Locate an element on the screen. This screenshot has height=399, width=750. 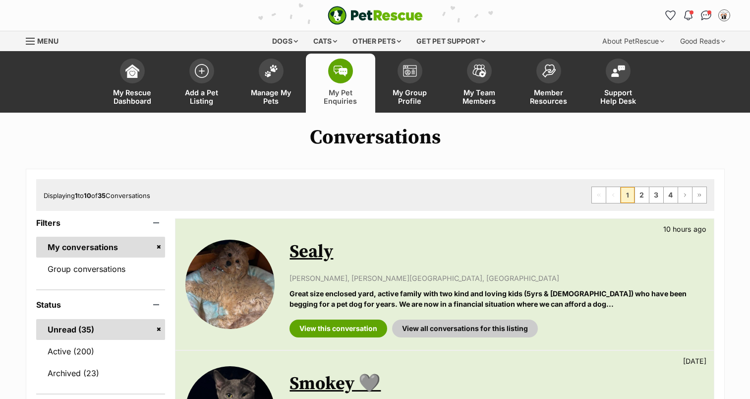
a: Active (200) is located at coordinates (101, 351).